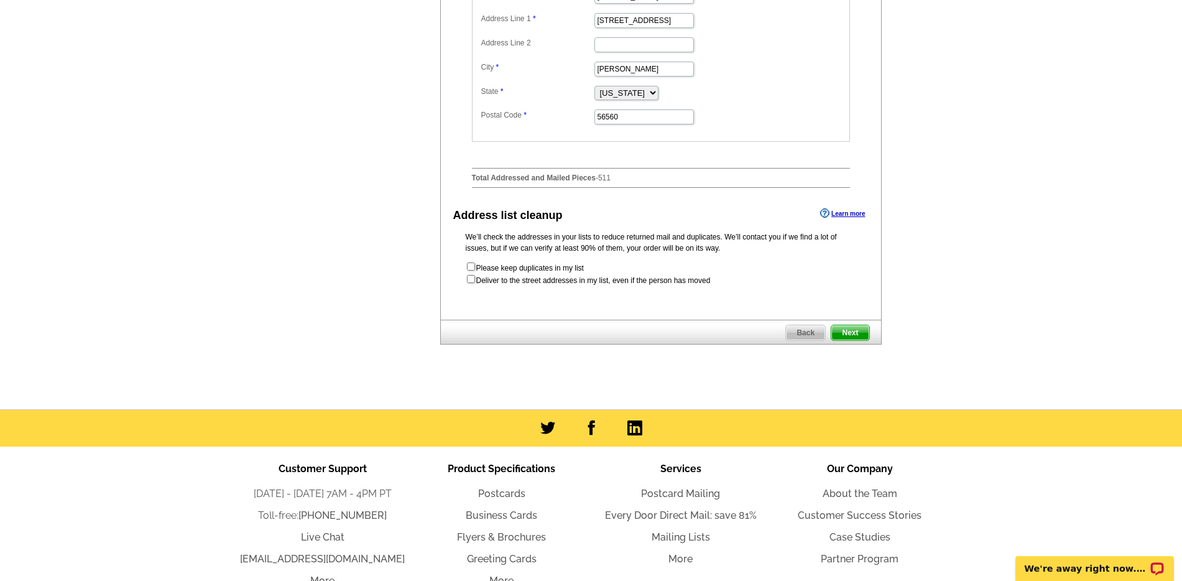 Image resolution: width=1182 pixels, height=581 pixels. I want to click on li: Toll-free:, so click(323, 515).